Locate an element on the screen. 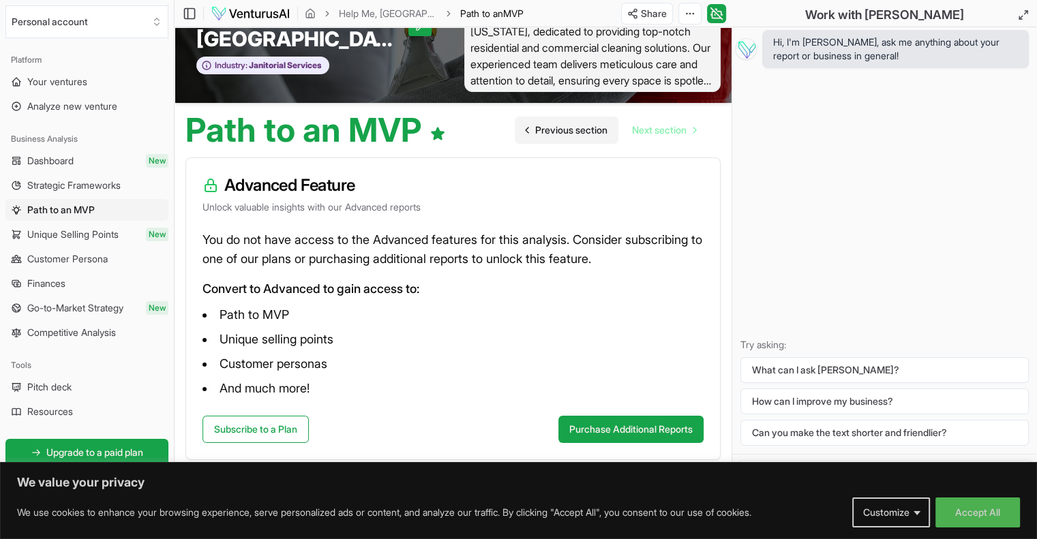 Image resolution: width=1037 pixels, height=539 pixels. button: Customize is located at coordinates (891, 513).